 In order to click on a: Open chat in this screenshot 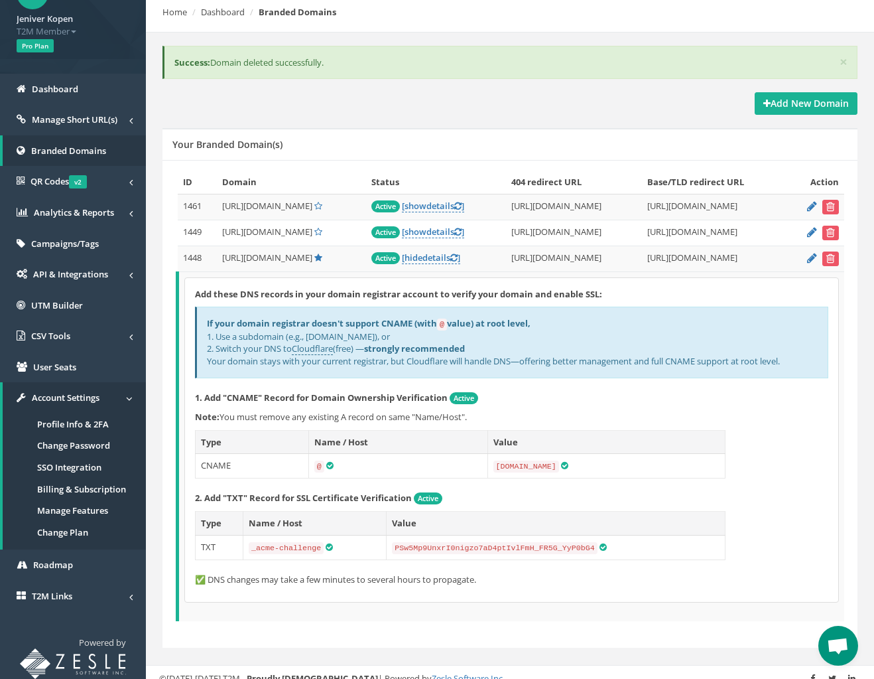, I will do `click(839, 646)`.